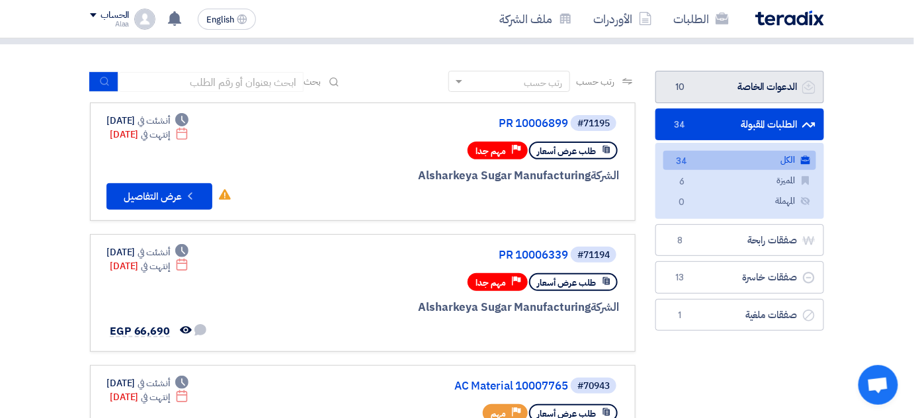  What do you see at coordinates (227, 19) in the screenshot?
I see `button: English` at bounding box center [227, 19].